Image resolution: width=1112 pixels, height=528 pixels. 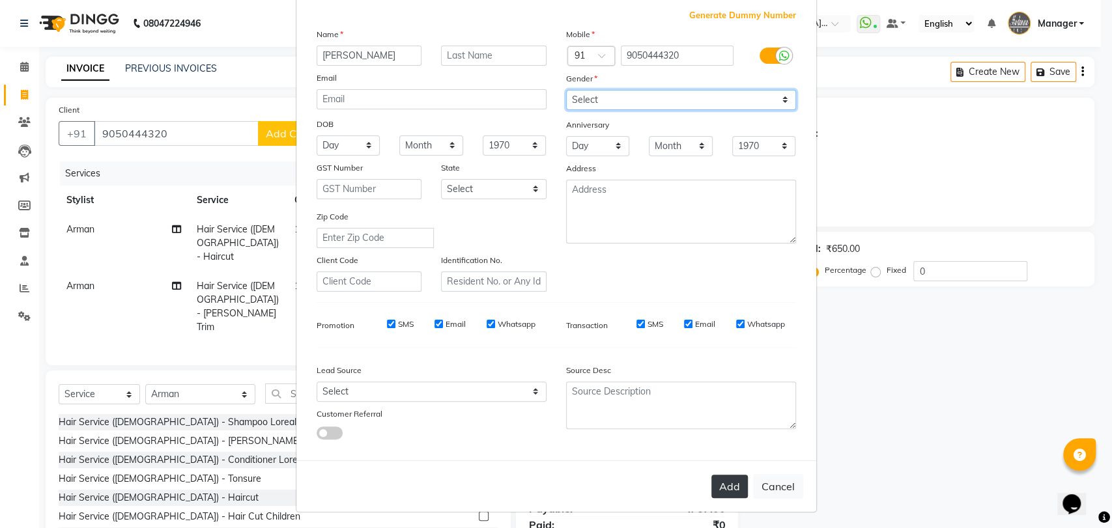 I want to click on button: Add, so click(x=730, y=487).